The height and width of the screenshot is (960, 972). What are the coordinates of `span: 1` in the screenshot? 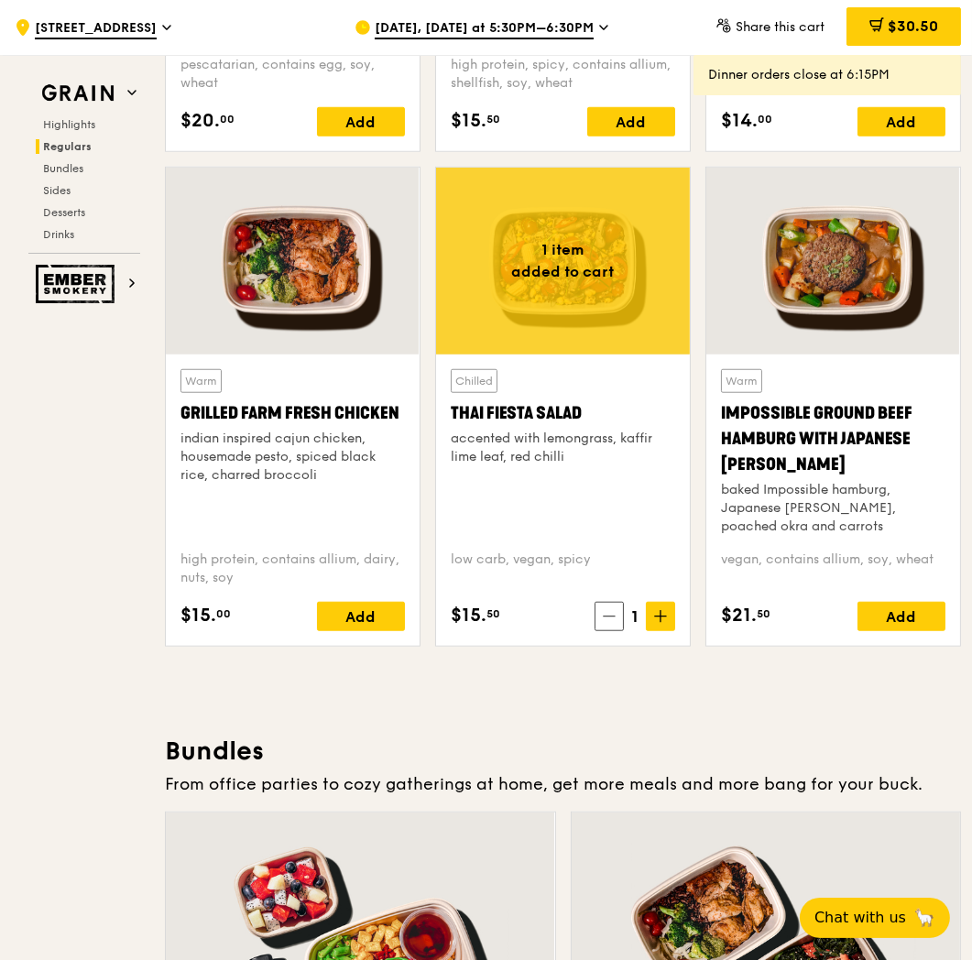 It's located at (635, 617).